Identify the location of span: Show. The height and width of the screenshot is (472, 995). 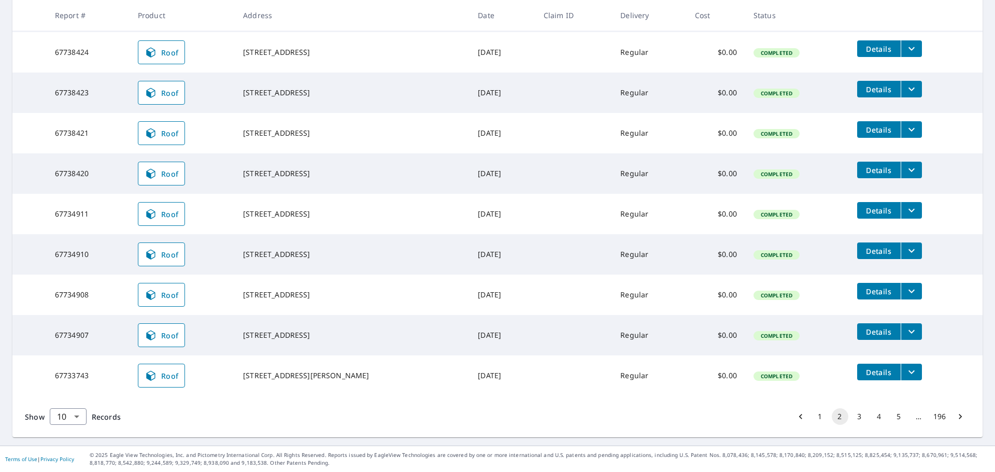
(35, 417).